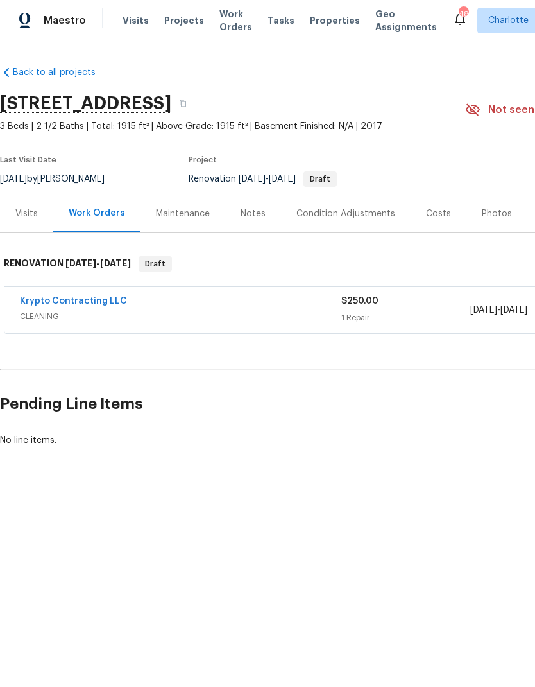  I want to click on span: Tasks, so click(281, 21).